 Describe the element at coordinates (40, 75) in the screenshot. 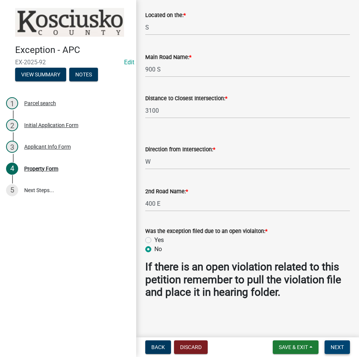

I see `wm-modal-confirm: Summary` at that location.